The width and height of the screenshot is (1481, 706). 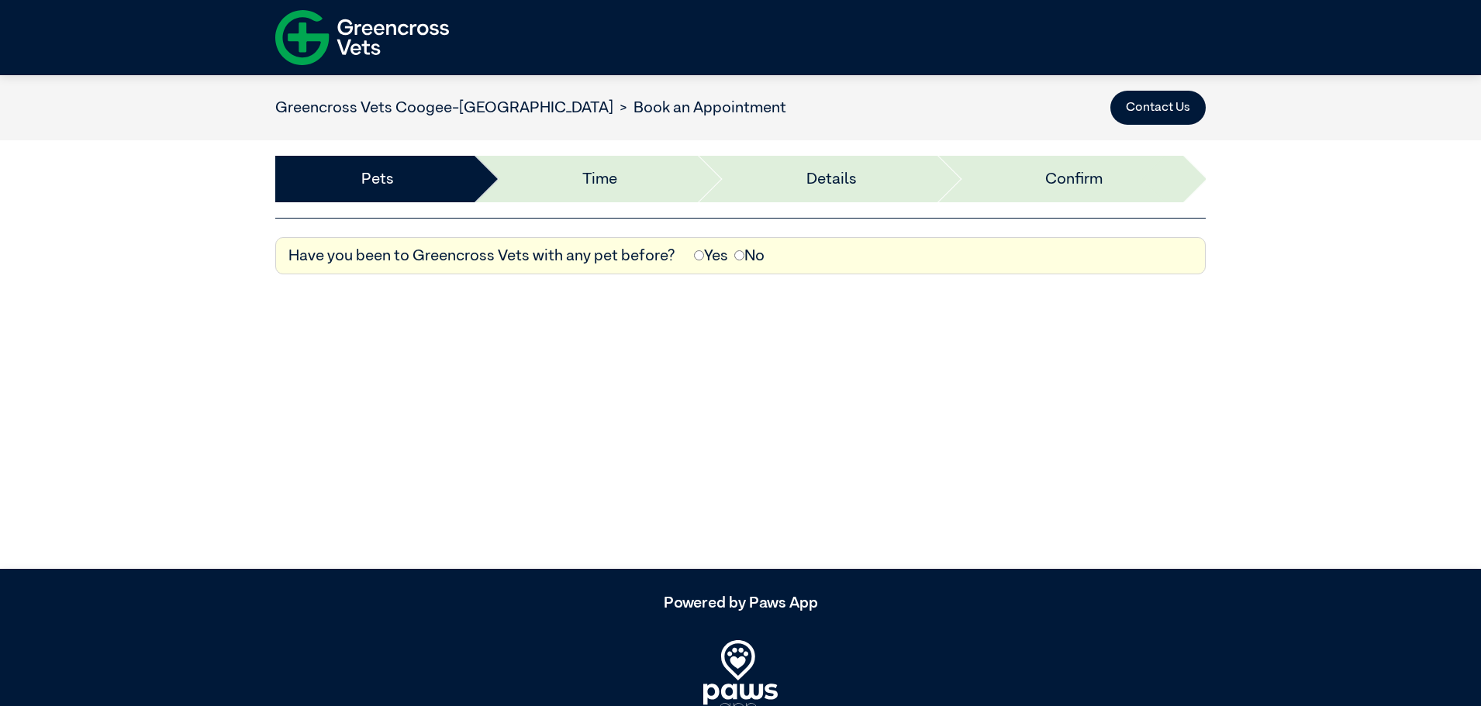 What do you see at coordinates (739, 255) in the screenshot?
I see `input: No` at bounding box center [739, 255].